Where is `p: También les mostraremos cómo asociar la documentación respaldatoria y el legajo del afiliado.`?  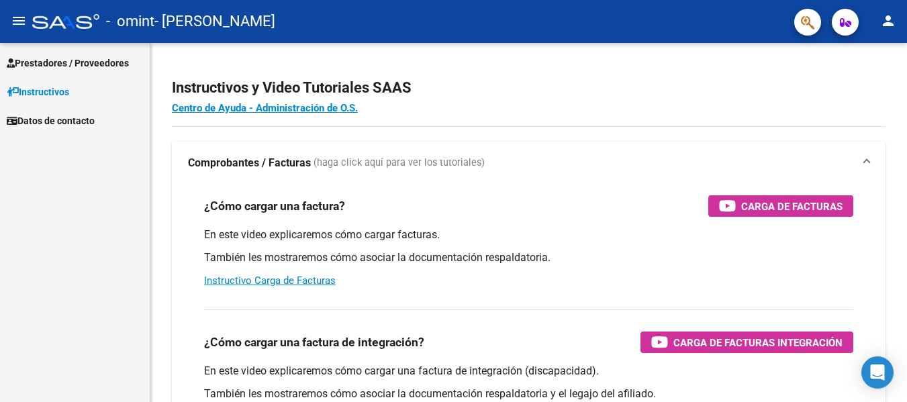
p: También les mostraremos cómo asociar la documentación respaldatoria y el legajo del afiliado. is located at coordinates (529, 394).